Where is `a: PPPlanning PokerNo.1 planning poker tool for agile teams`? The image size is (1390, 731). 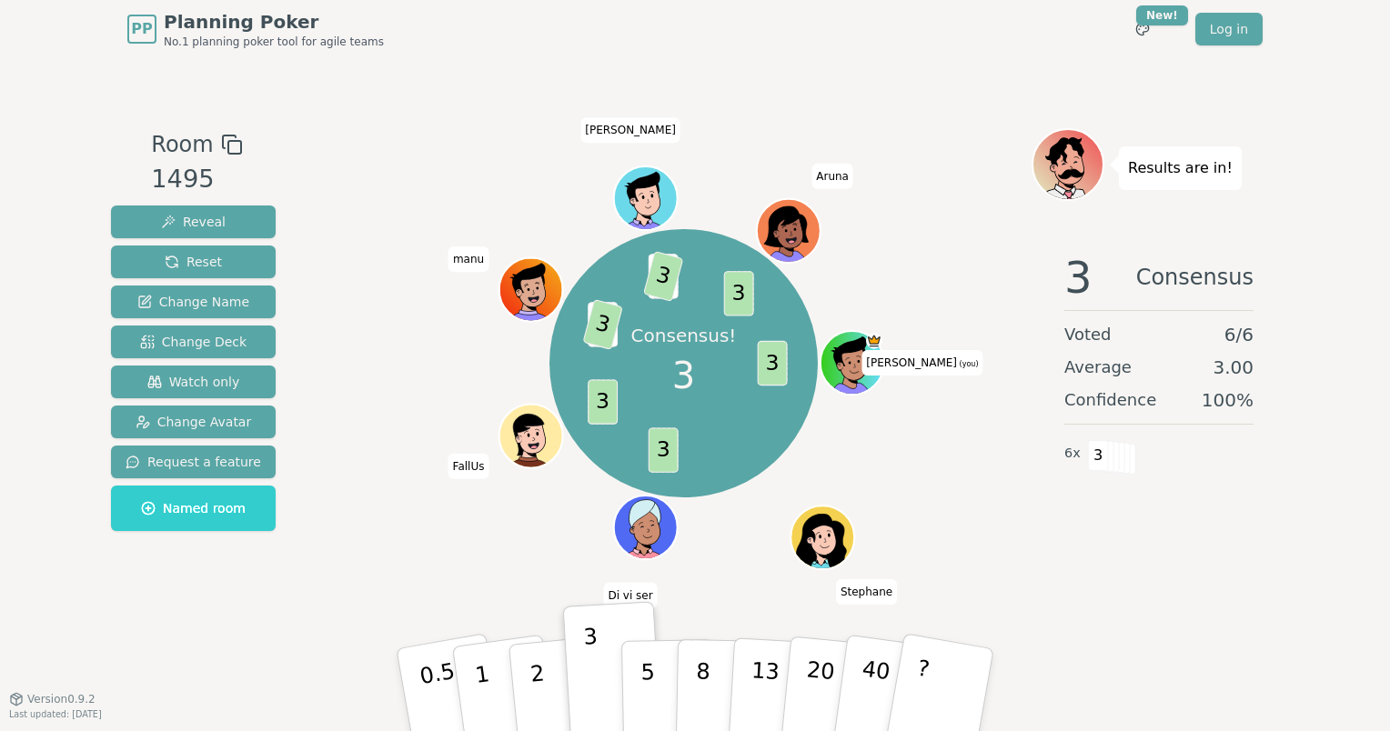 a: PPPlanning PokerNo.1 planning poker tool for agile teams is located at coordinates (256, 29).